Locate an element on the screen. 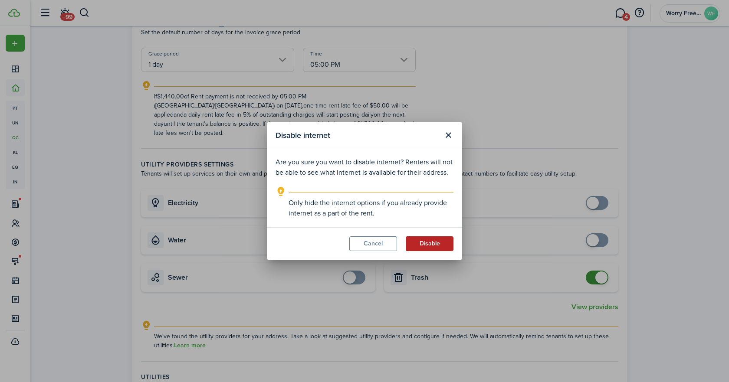  i: outline is located at coordinates (281, 192).